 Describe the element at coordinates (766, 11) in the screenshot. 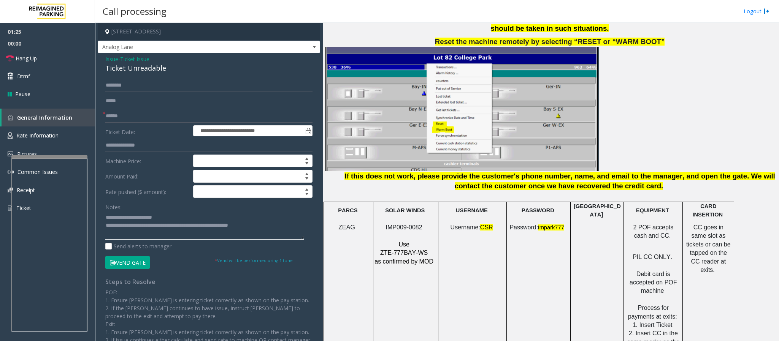

I see `img: logout` at that location.